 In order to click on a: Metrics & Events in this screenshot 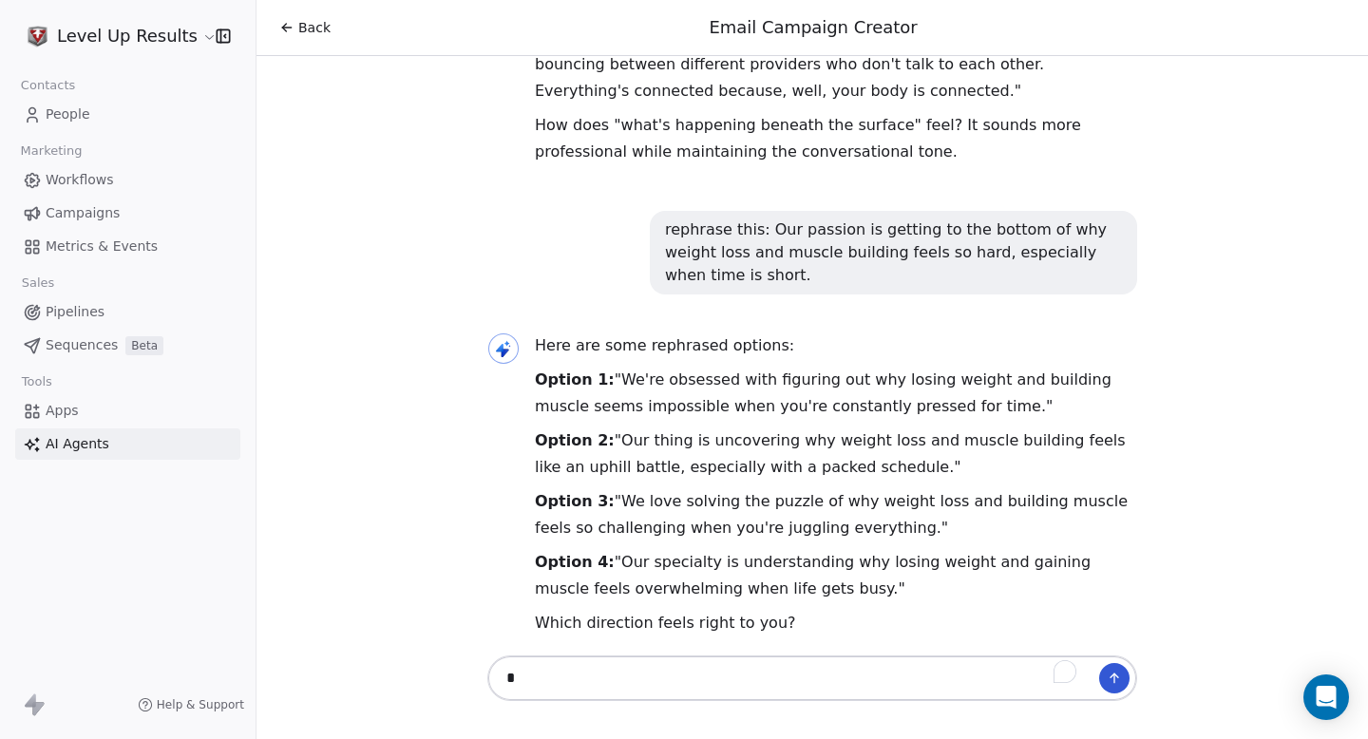, I will do `click(127, 246)`.